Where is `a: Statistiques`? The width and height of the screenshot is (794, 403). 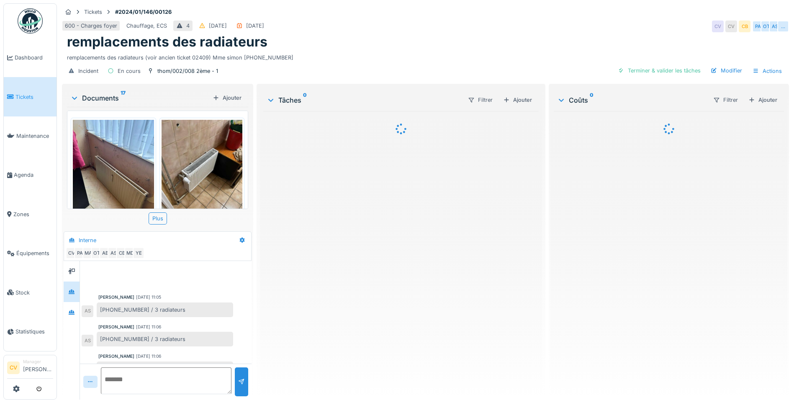 a: Statistiques is located at coordinates (30, 331).